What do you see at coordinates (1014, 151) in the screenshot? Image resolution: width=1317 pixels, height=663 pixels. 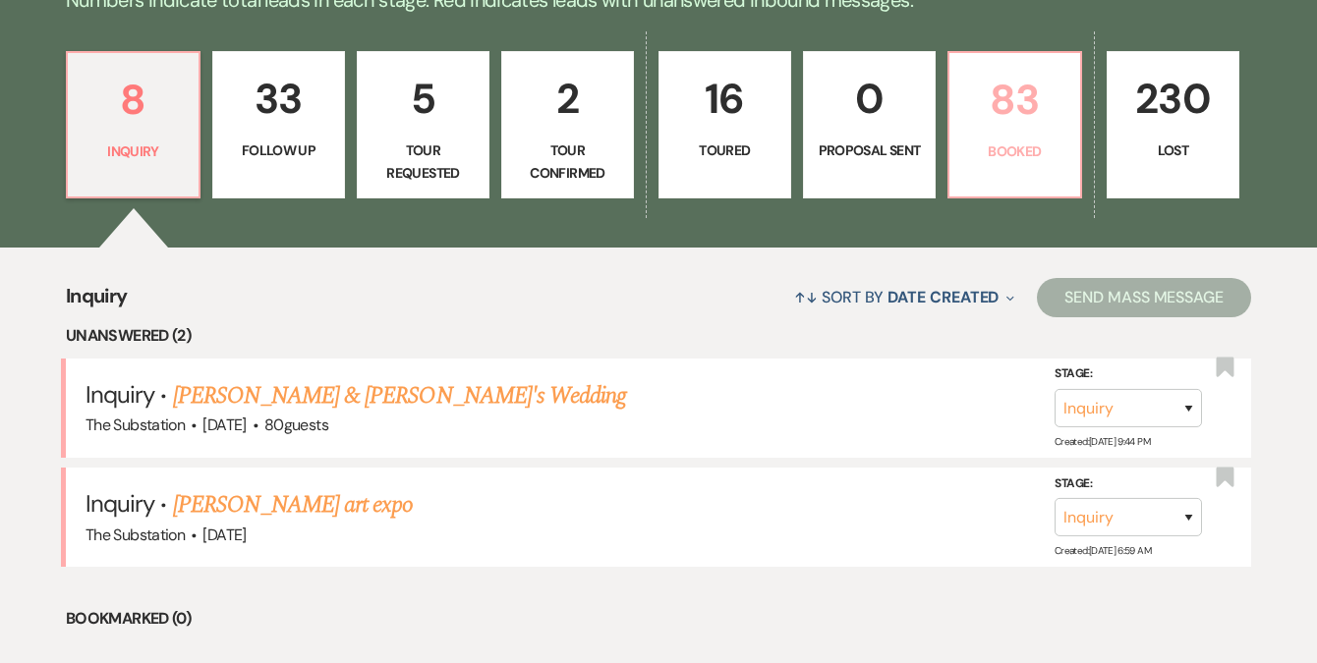 I see `p: Booked` at bounding box center [1014, 151].